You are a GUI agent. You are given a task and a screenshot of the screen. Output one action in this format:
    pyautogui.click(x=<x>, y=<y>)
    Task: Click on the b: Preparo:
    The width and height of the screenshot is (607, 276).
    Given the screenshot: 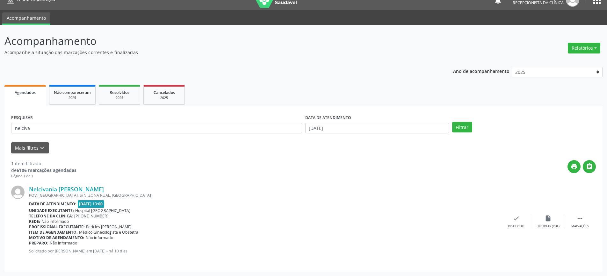 What is the action you would take?
    pyautogui.click(x=39, y=243)
    